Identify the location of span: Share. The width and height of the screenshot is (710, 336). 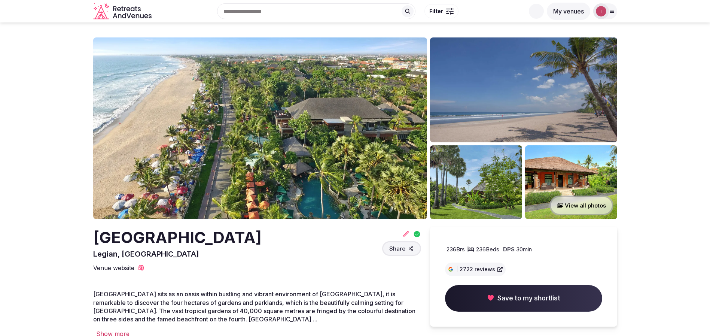
(397, 248).